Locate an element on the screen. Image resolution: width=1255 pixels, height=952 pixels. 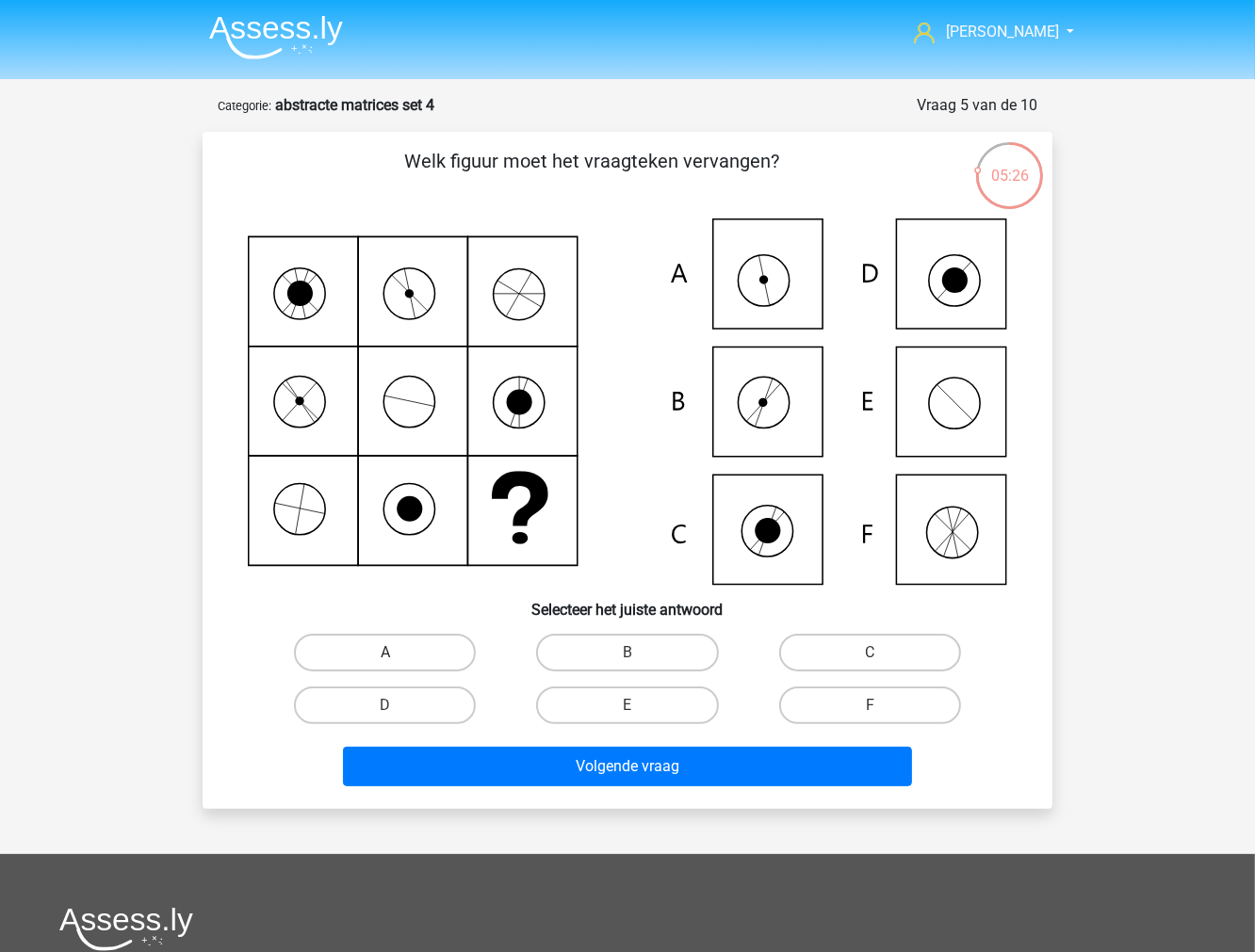
label: A is located at coordinates (384, 653).